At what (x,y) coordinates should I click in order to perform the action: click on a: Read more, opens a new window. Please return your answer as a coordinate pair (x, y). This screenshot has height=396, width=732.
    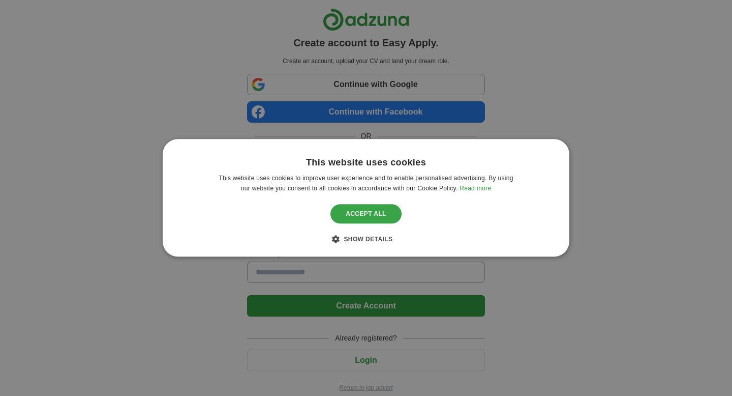
    Looking at the image, I should click on (476, 189).